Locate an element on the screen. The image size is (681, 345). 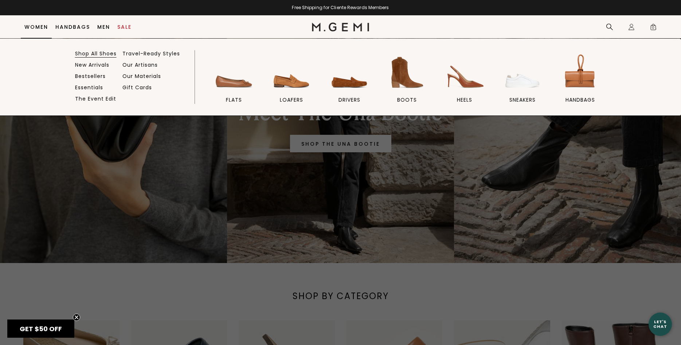
img: handbags is located at coordinates (580, 73).